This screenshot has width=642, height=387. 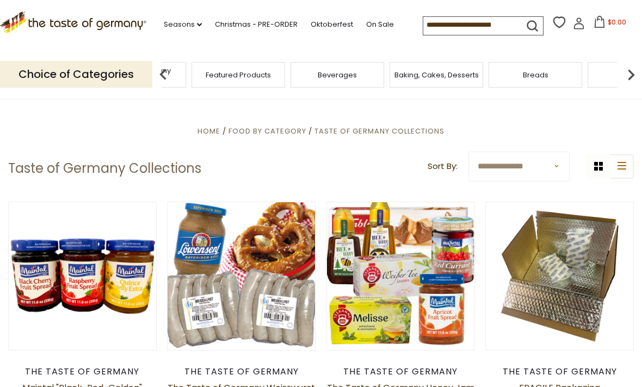 I want to click on img: previous arrow, so click(x=163, y=75).